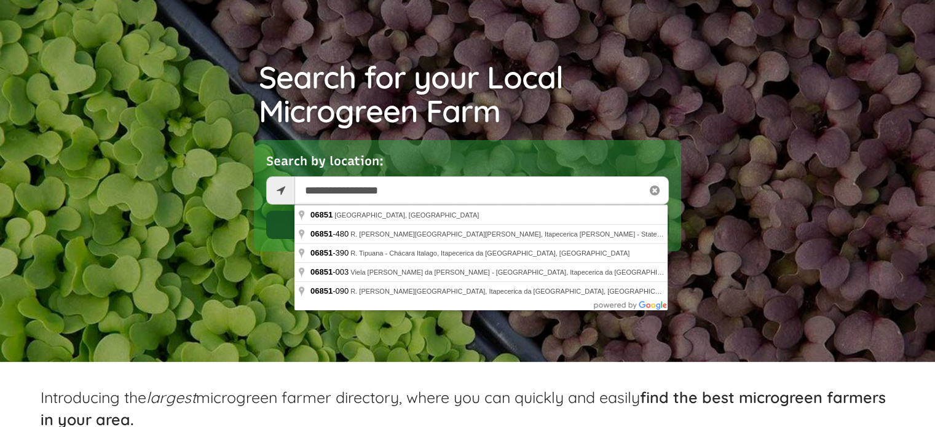 The image size is (935, 427). Describe the element at coordinates (467, 225) in the screenshot. I see `button: Search` at that location.